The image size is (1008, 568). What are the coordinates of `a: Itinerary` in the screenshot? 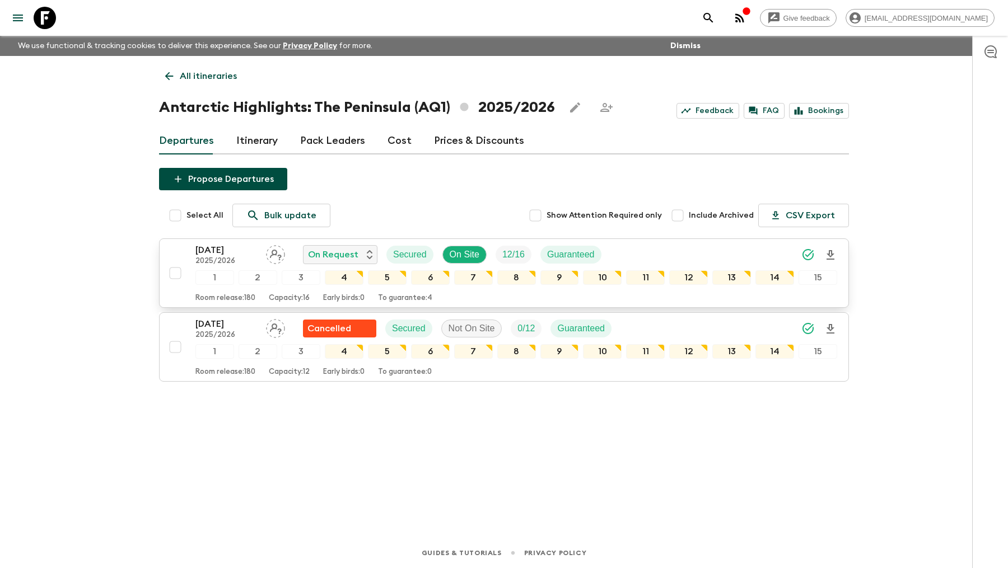 It's located at (257, 141).